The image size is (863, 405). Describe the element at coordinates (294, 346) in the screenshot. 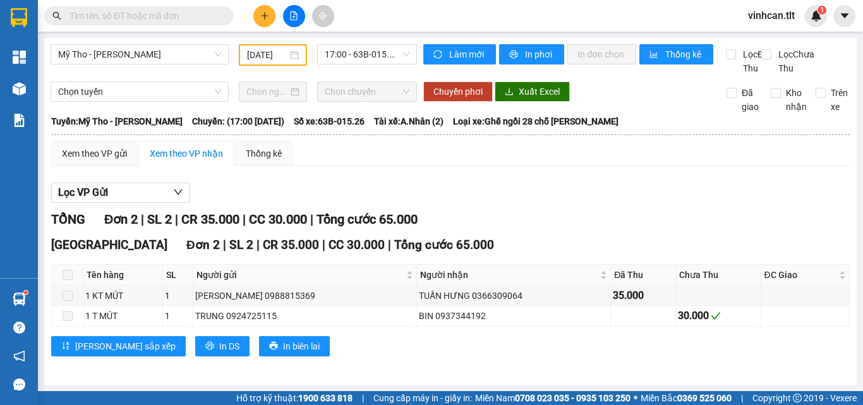

I see `button: printerIn biên lai` at that location.